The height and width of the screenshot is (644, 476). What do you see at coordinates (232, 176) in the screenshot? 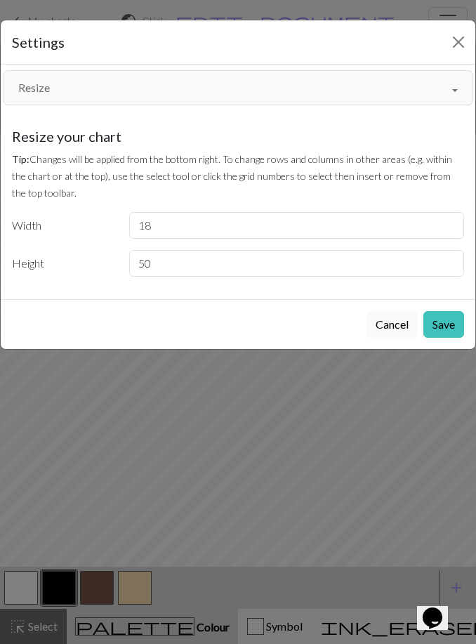
I see `small: Changes will be applied from the bottom right. To change rows and columns in other areas (e.g. wi...` at bounding box center [232, 176].